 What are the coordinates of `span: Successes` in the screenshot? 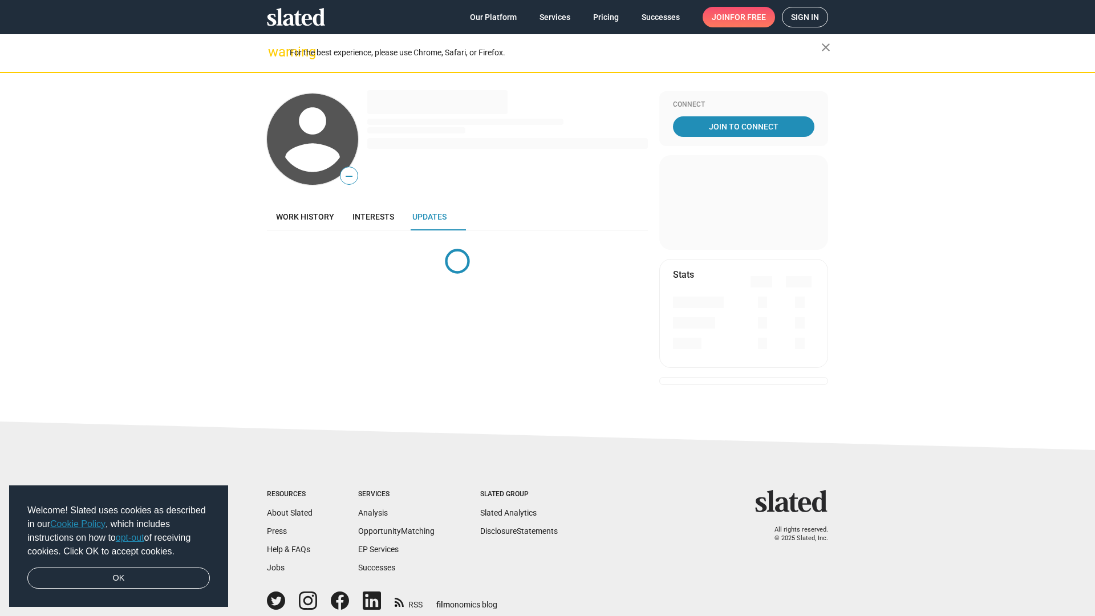 It's located at (660, 17).